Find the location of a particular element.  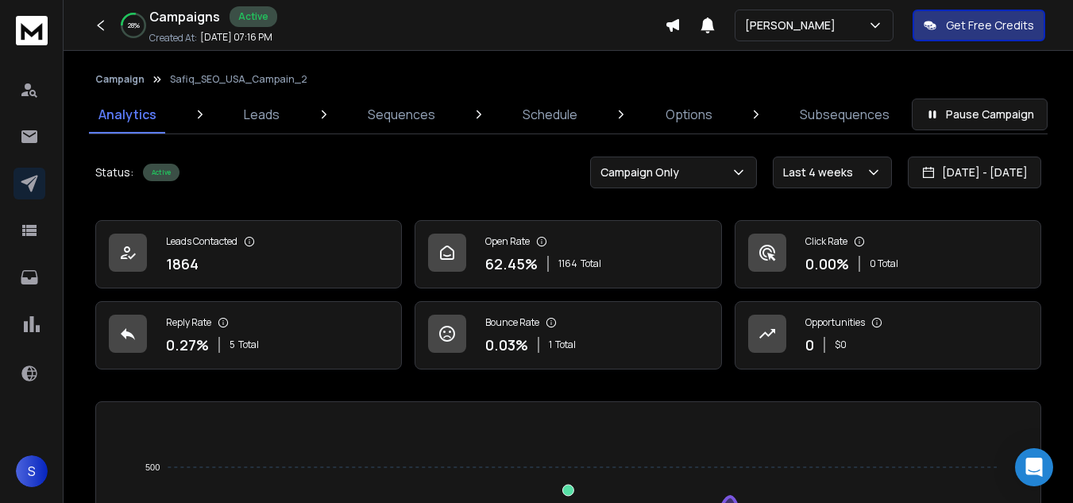

p: Analytics is located at coordinates (127, 114).